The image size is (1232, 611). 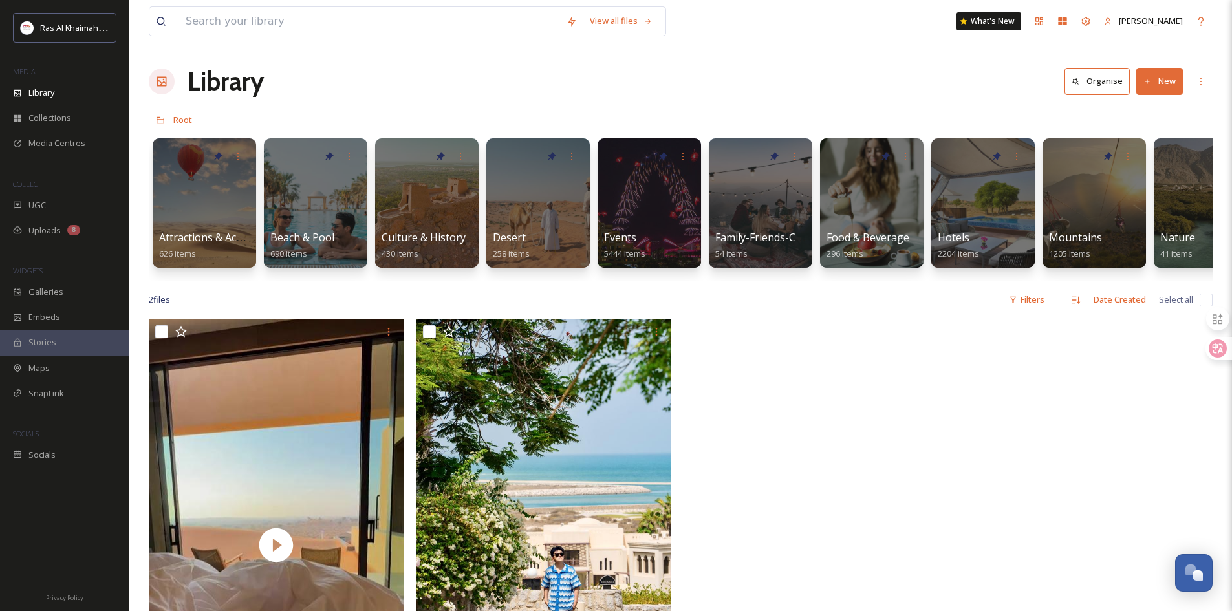 What do you see at coordinates (302, 245) in the screenshot?
I see `a: Beach & Pool690 items` at bounding box center [302, 245].